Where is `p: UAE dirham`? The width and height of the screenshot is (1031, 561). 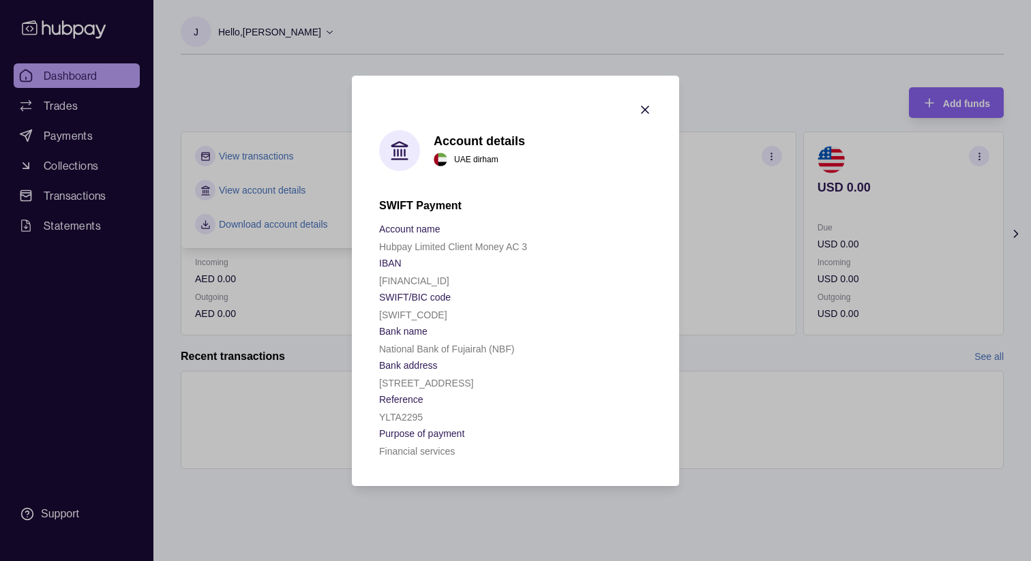
p: UAE dirham is located at coordinates (476, 160).